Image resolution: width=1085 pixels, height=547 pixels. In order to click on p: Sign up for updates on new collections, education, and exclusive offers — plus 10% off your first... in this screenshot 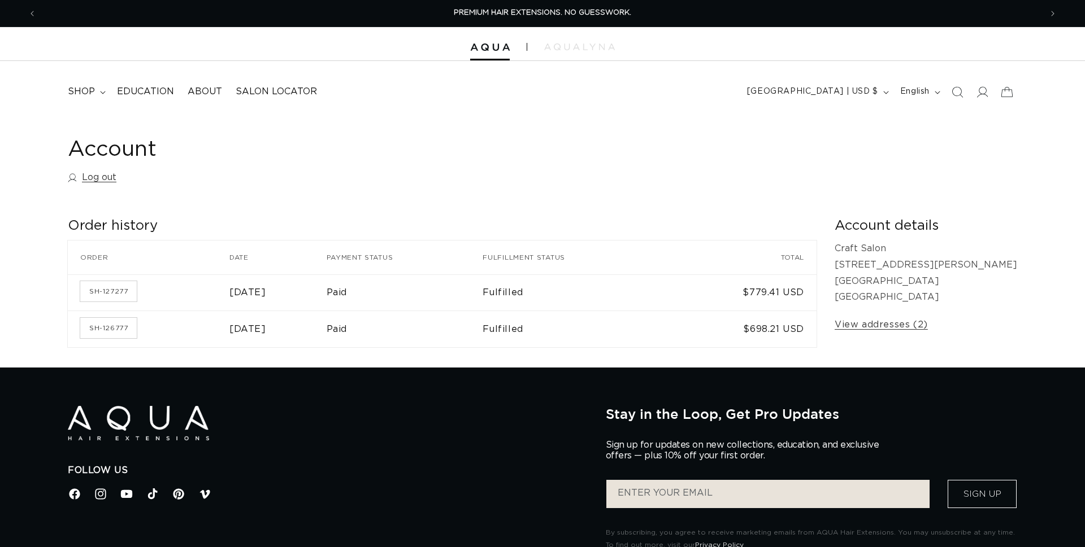, I will do `click(747, 451)`.